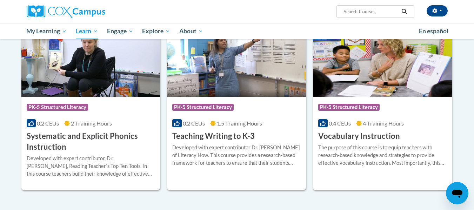 The width and height of the screenshot is (474, 210). I want to click on button: Search, so click(404, 12).